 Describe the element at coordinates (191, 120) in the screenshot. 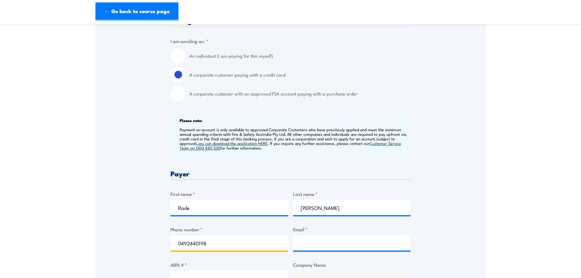

I see `b: Please note:` at that location.